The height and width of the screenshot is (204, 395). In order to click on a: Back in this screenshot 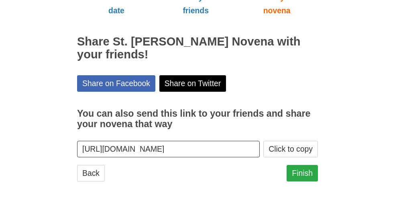, I will do `click(91, 173)`.